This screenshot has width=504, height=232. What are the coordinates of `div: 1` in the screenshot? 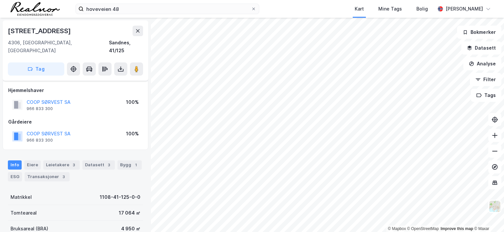 It's located at (136, 165).